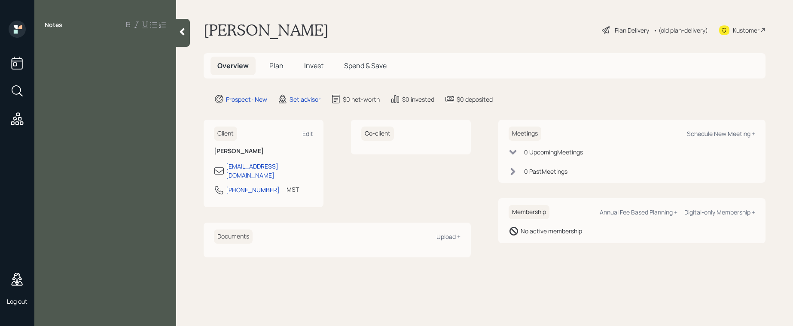 This screenshot has width=793, height=326. What do you see at coordinates (545, 171) in the screenshot?
I see `div: 0 Past Meeting s` at bounding box center [545, 171].